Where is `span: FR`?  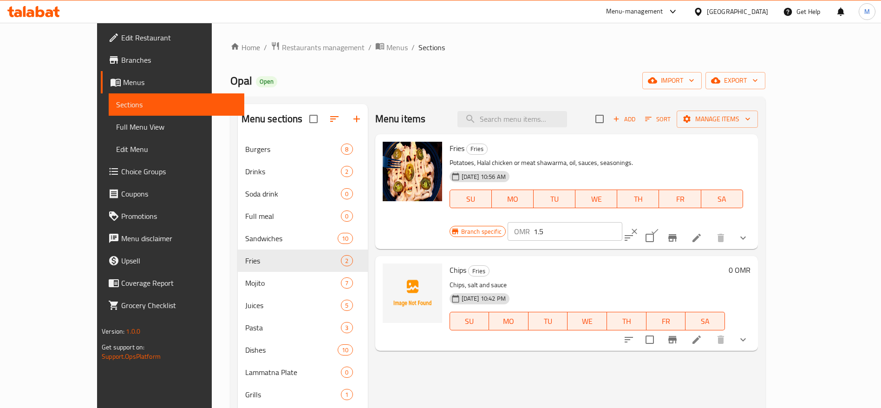
span: FR is located at coordinates (680, 199).